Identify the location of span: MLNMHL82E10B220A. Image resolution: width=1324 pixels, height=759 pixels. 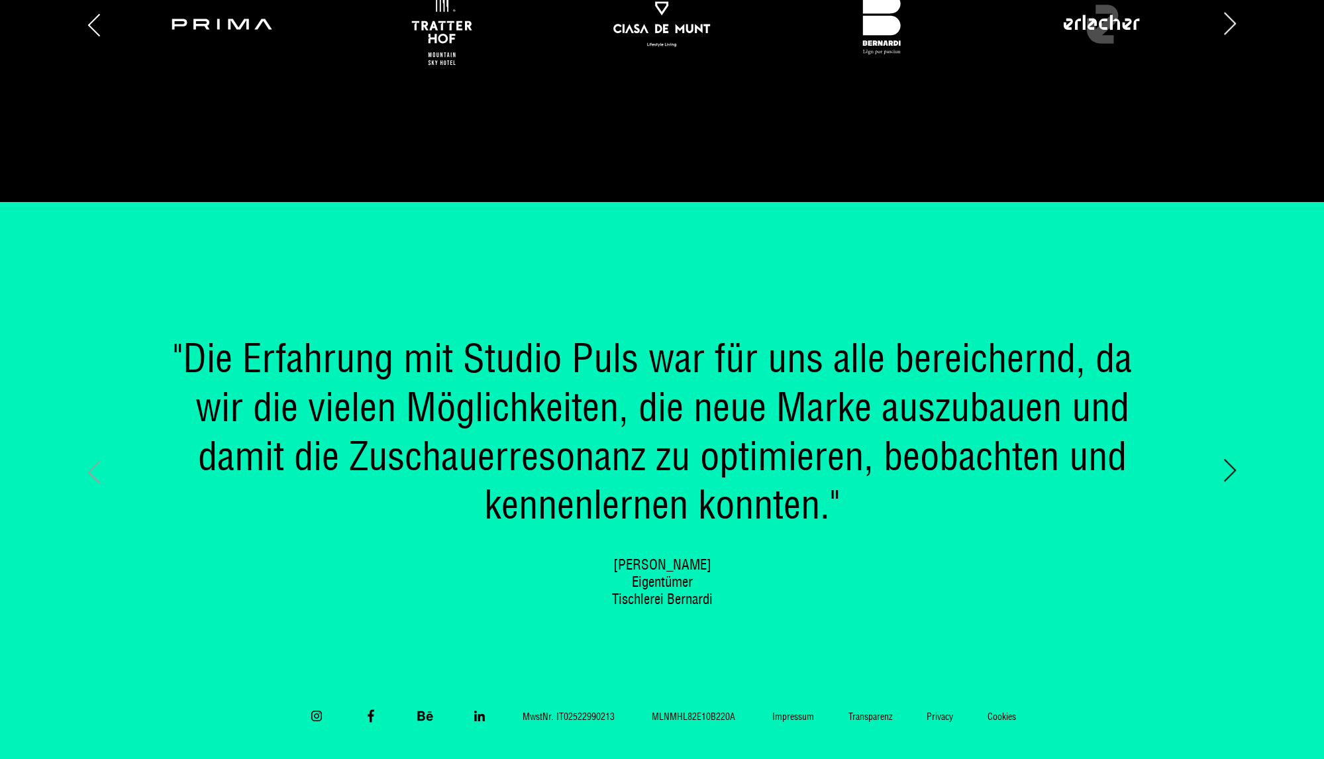
(694, 717).